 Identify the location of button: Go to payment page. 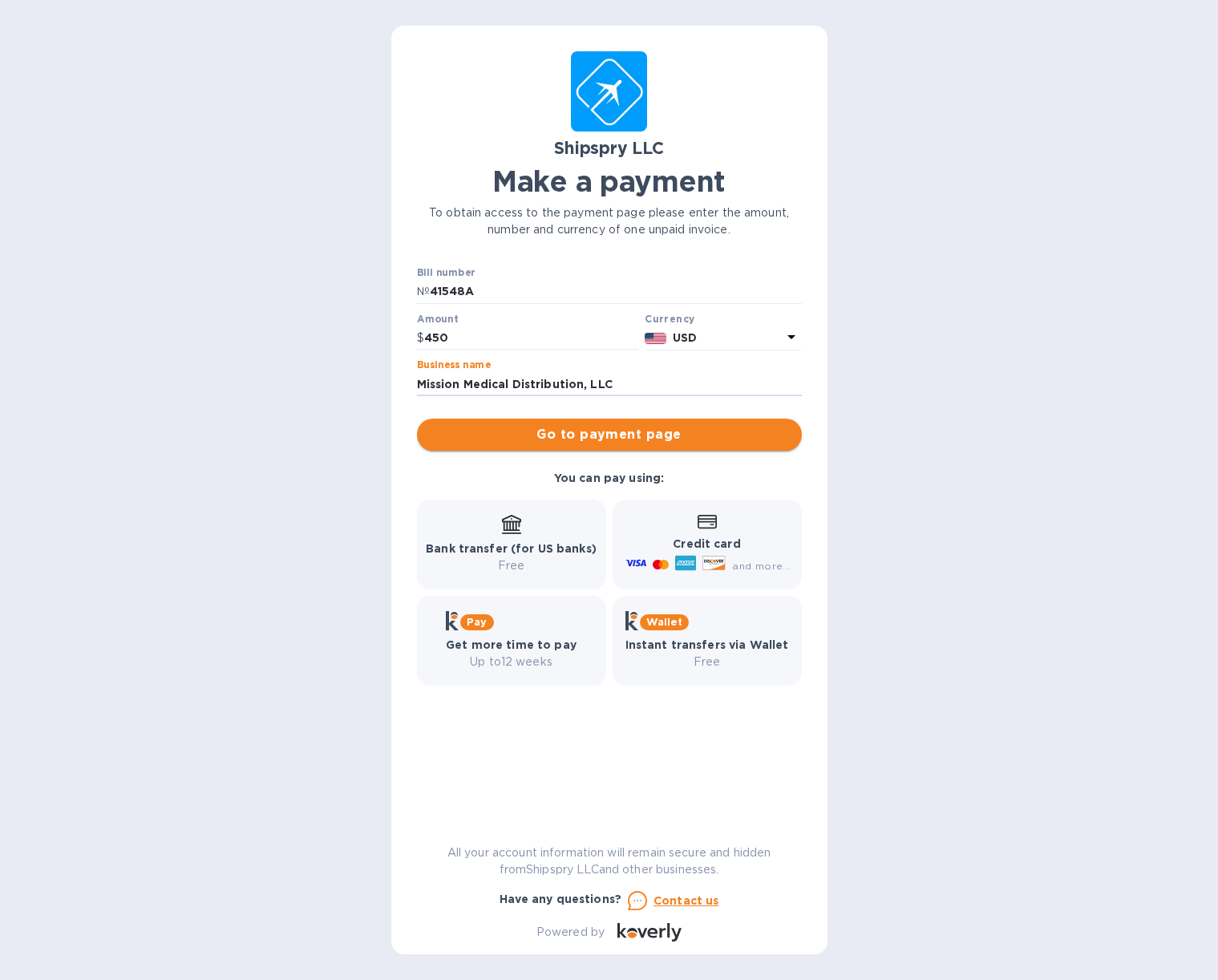
(609, 435).